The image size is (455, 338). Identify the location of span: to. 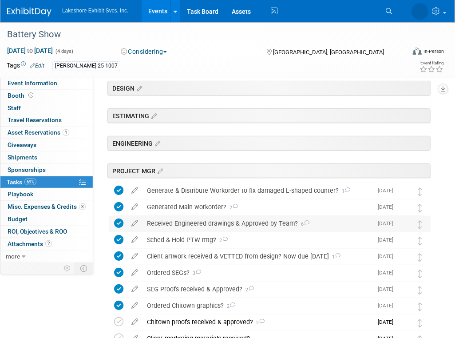
(30, 51).